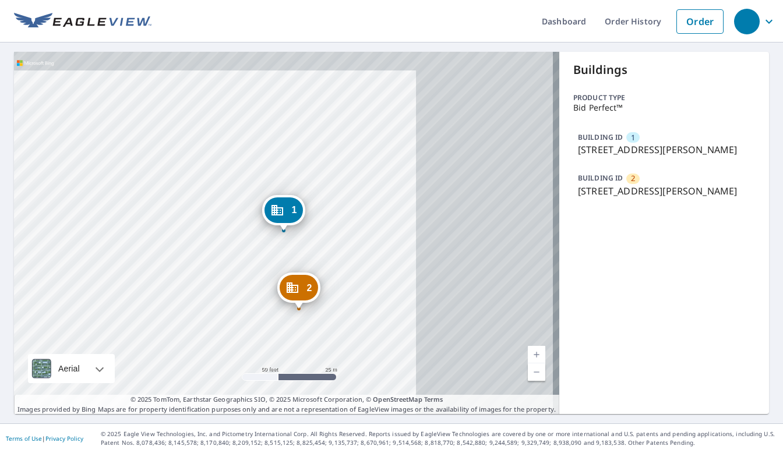  I want to click on div: Dropped pin, building 1, Commercial property, 196 Vz County Road 4301 Ben Wheeler, TX 75754, so click(283, 213).